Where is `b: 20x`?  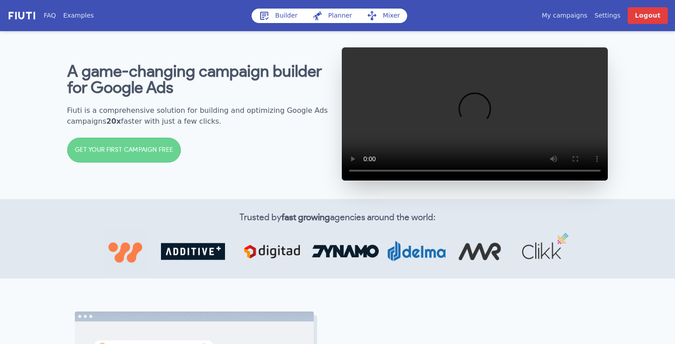 b: 20x is located at coordinates (114, 121).